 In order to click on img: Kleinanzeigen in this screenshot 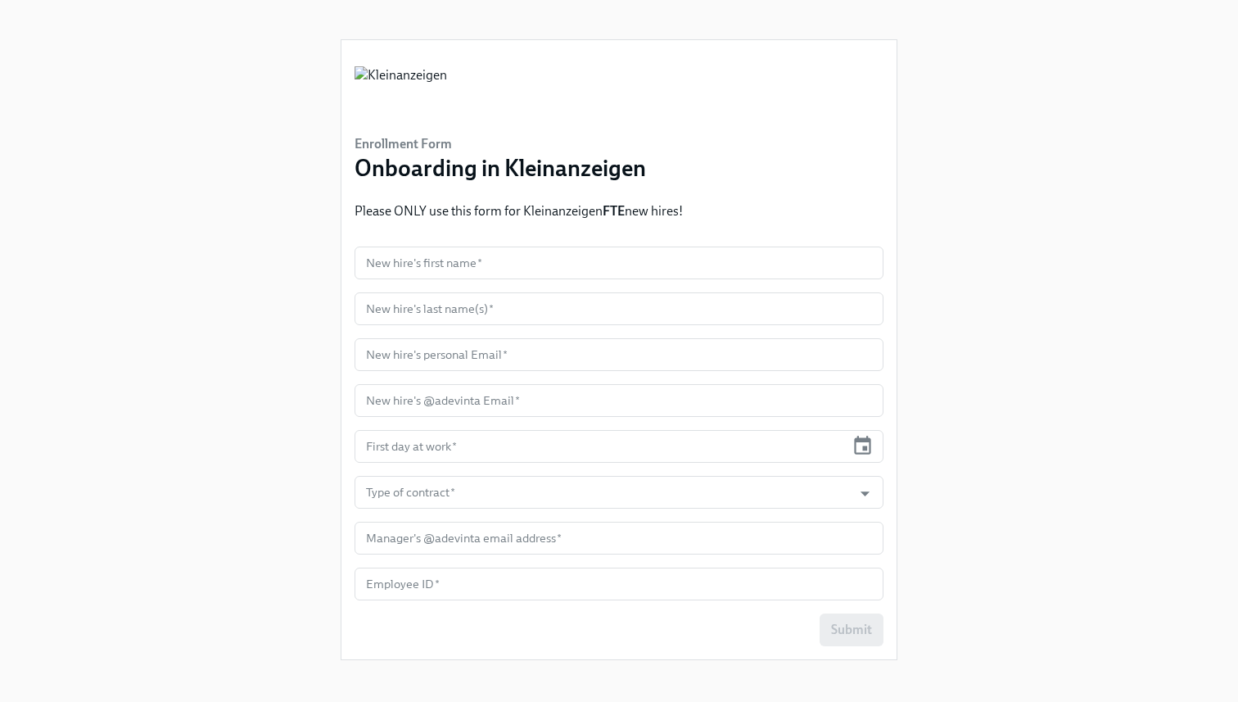, I will do `click(401, 91)`.